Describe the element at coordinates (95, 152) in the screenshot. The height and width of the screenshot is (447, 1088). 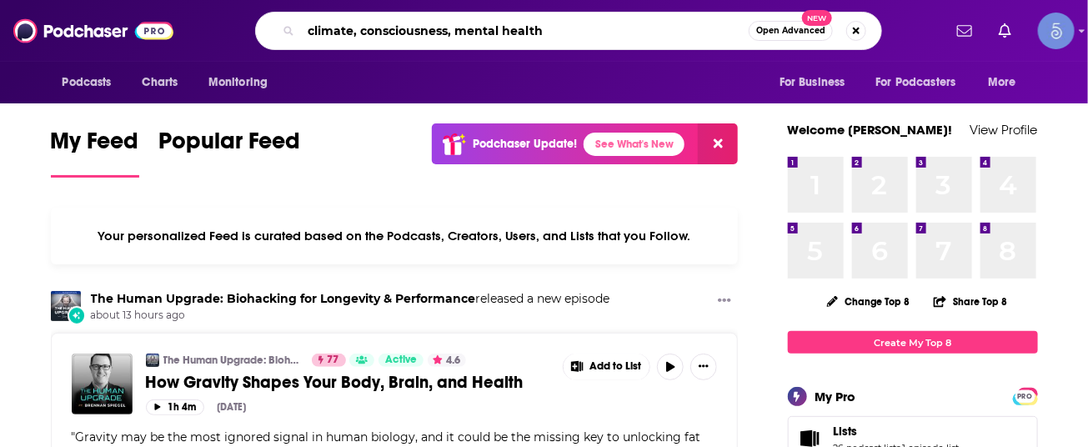
I see `a: My Feed` at that location.